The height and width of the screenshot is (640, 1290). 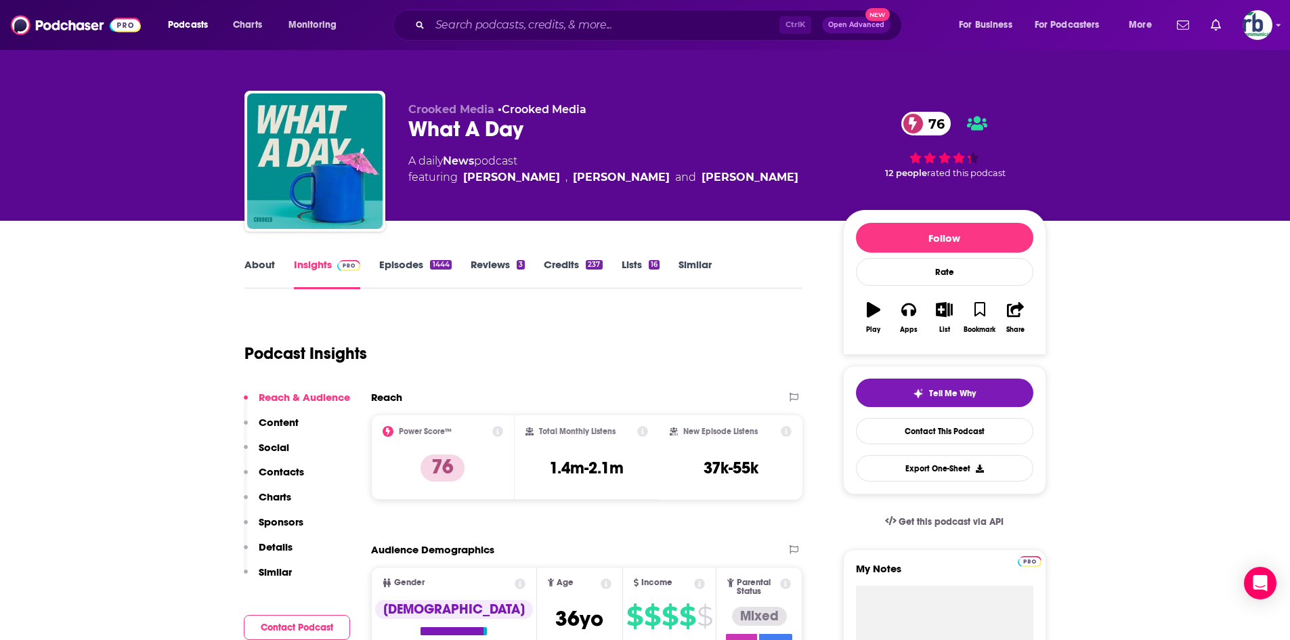 What do you see at coordinates (304, 397) in the screenshot?
I see `p: Reach & Audience` at bounding box center [304, 397].